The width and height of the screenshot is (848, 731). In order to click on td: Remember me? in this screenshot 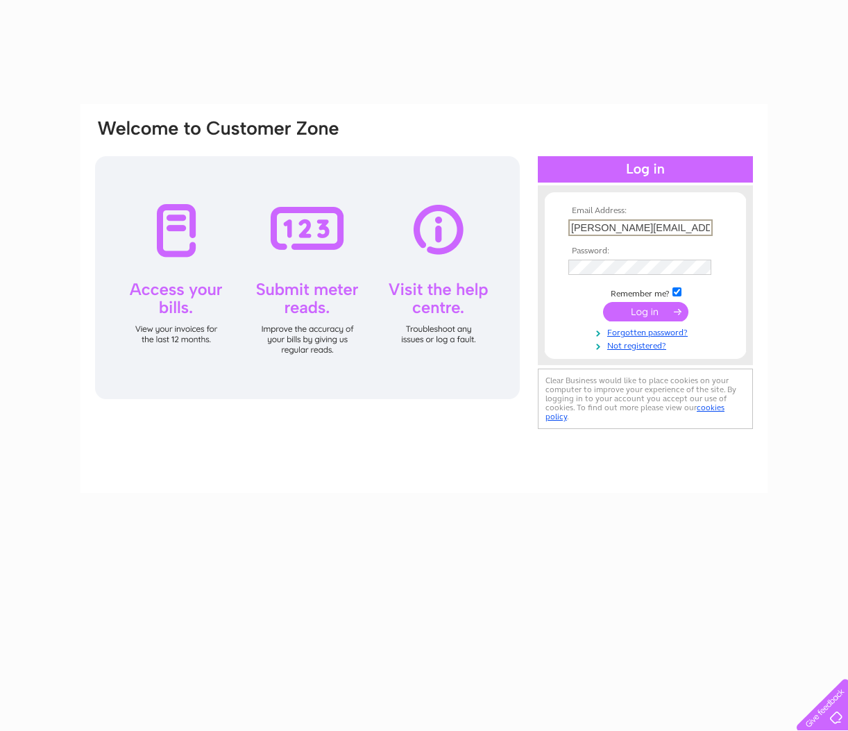, I will do `click(645, 292)`.